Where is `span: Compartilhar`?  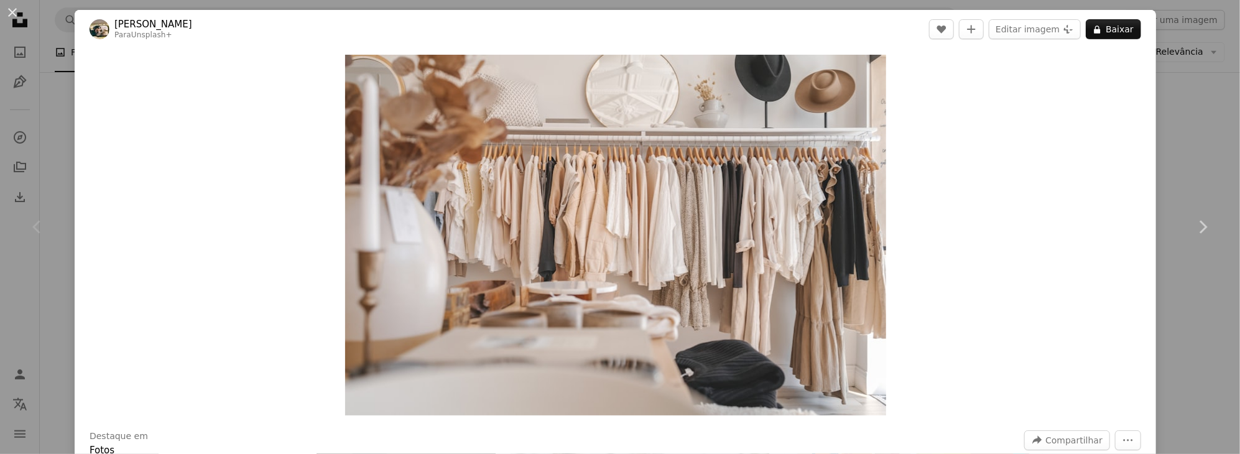
span: Compartilhar is located at coordinates (1074, 440).